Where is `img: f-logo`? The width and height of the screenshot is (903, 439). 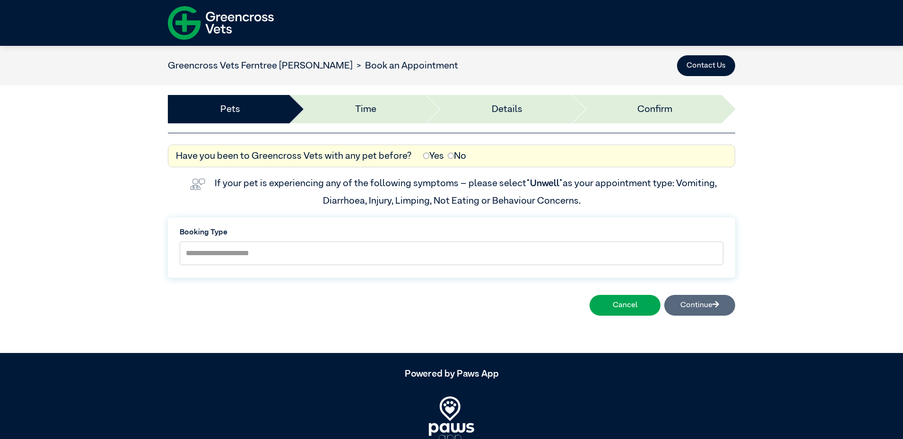
img: f-logo is located at coordinates (221, 23).